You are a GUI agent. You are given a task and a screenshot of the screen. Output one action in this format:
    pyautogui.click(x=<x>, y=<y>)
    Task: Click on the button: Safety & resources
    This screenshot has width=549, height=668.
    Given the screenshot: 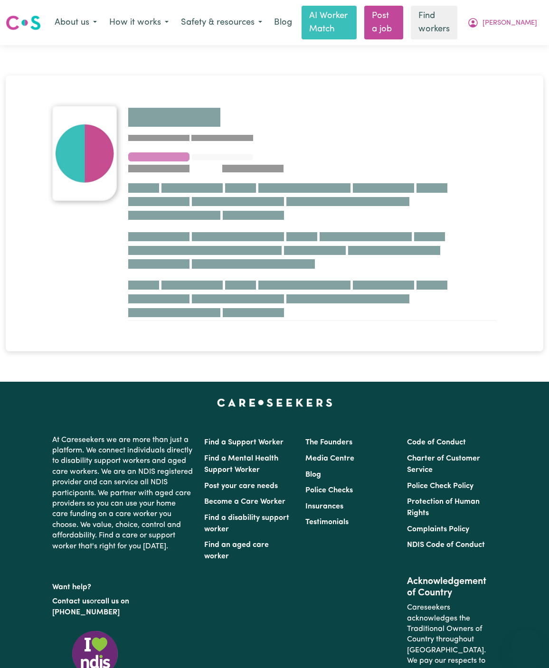 What is the action you would take?
    pyautogui.click(x=221, y=23)
    